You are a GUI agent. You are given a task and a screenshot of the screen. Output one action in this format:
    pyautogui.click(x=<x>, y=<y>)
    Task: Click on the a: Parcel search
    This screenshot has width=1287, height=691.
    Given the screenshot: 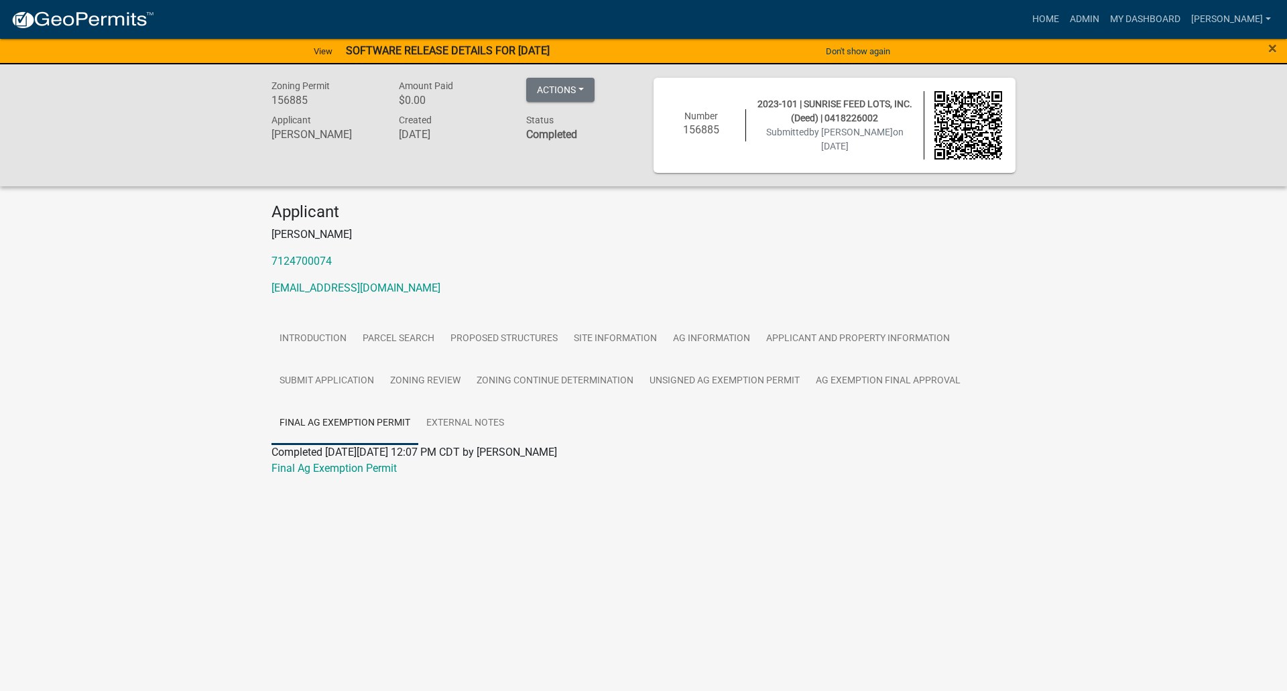 What is the action you would take?
    pyautogui.click(x=398, y=339)
    